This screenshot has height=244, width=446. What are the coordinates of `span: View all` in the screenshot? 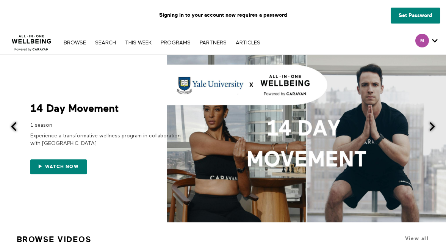 It's located at (417, 238).